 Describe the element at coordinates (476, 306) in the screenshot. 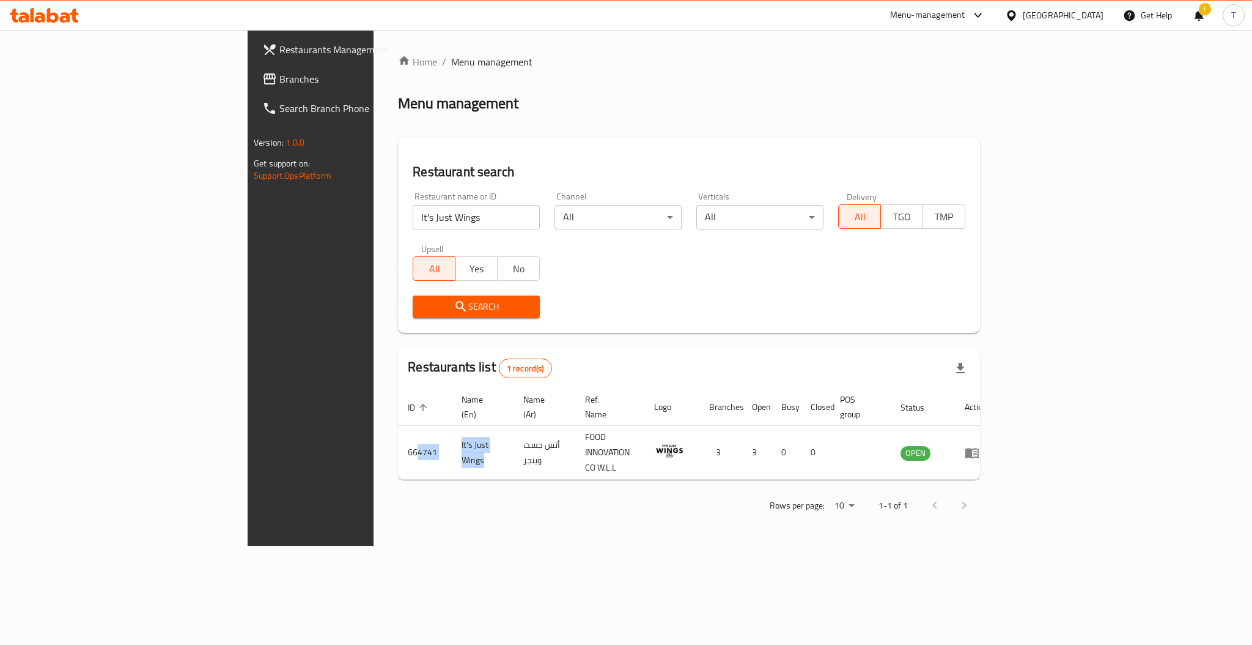

I see `button: Search` at that location.